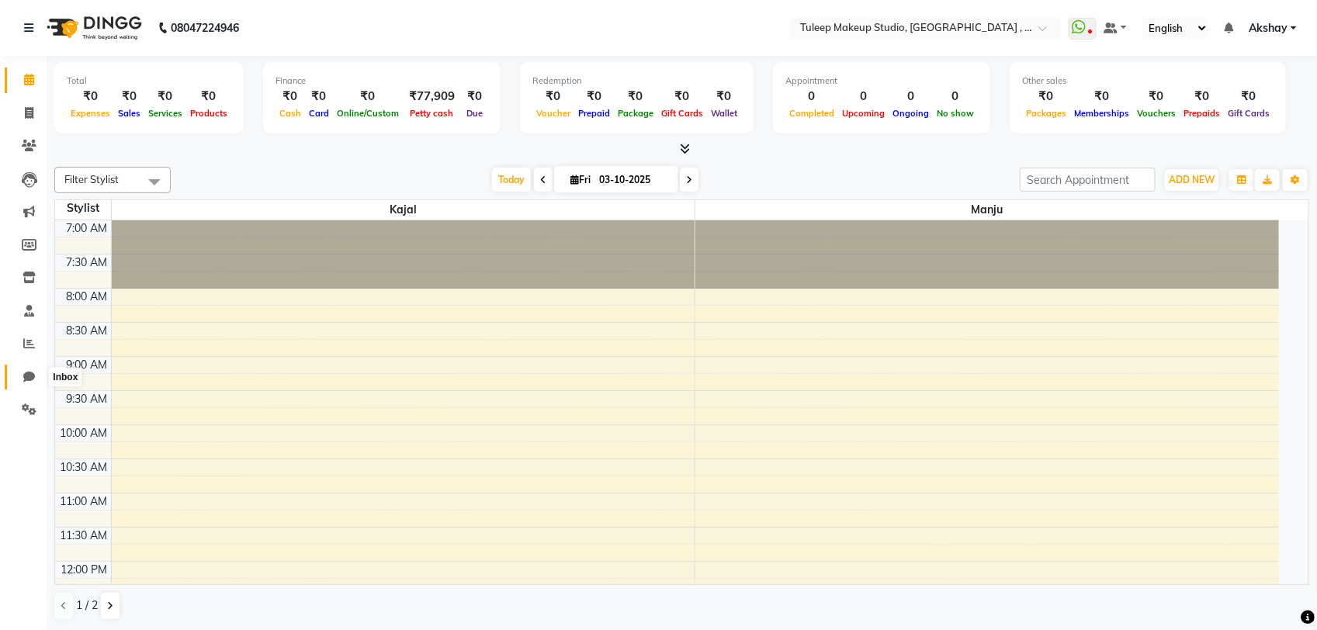  What do you see at coordinates (910, 113) in the screenshot?
I see `span: Ongoing` at bounding box center [910, 113].